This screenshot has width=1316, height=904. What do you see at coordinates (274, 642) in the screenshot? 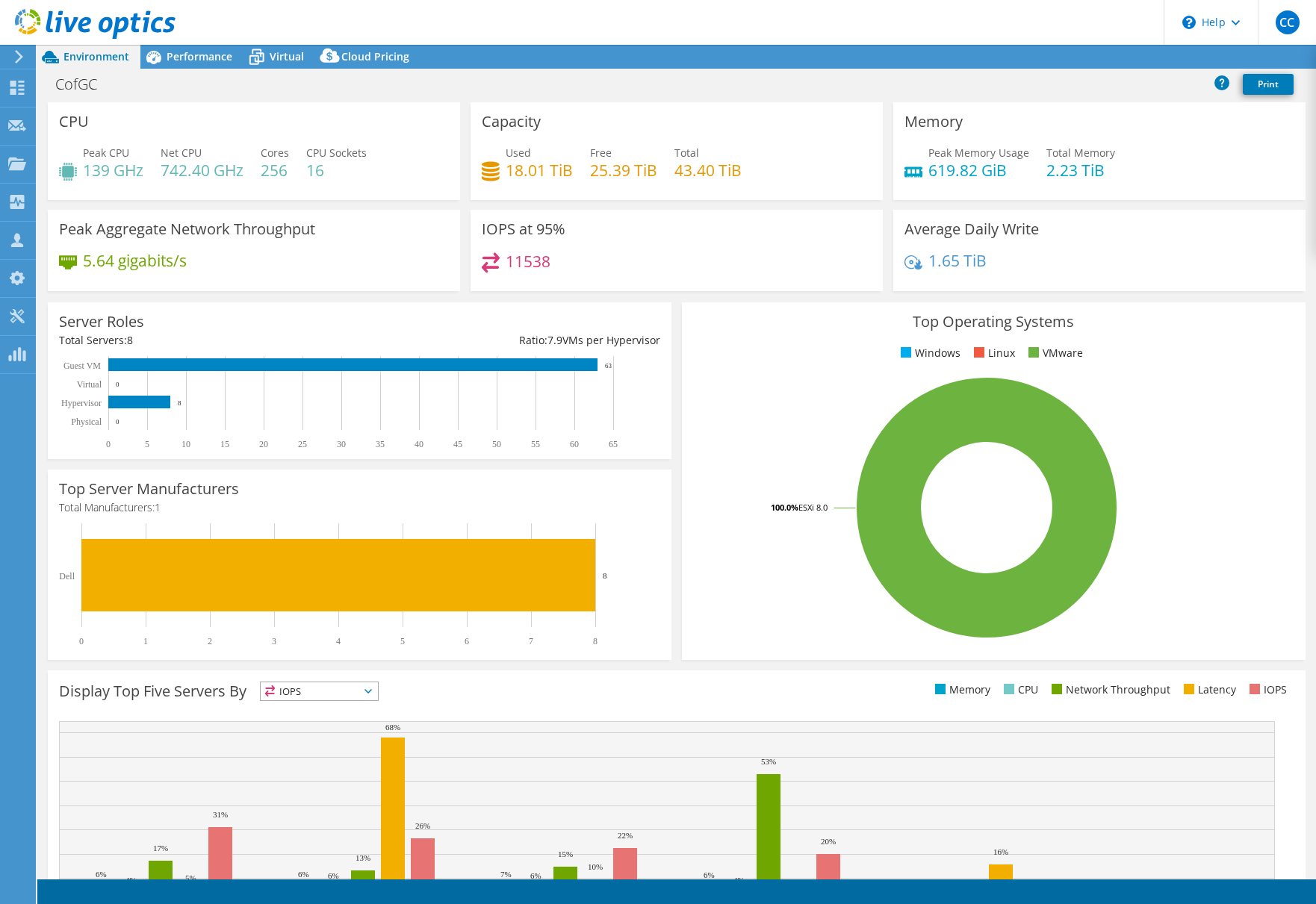
I see `text: 3` at bounding box center [274, 642].